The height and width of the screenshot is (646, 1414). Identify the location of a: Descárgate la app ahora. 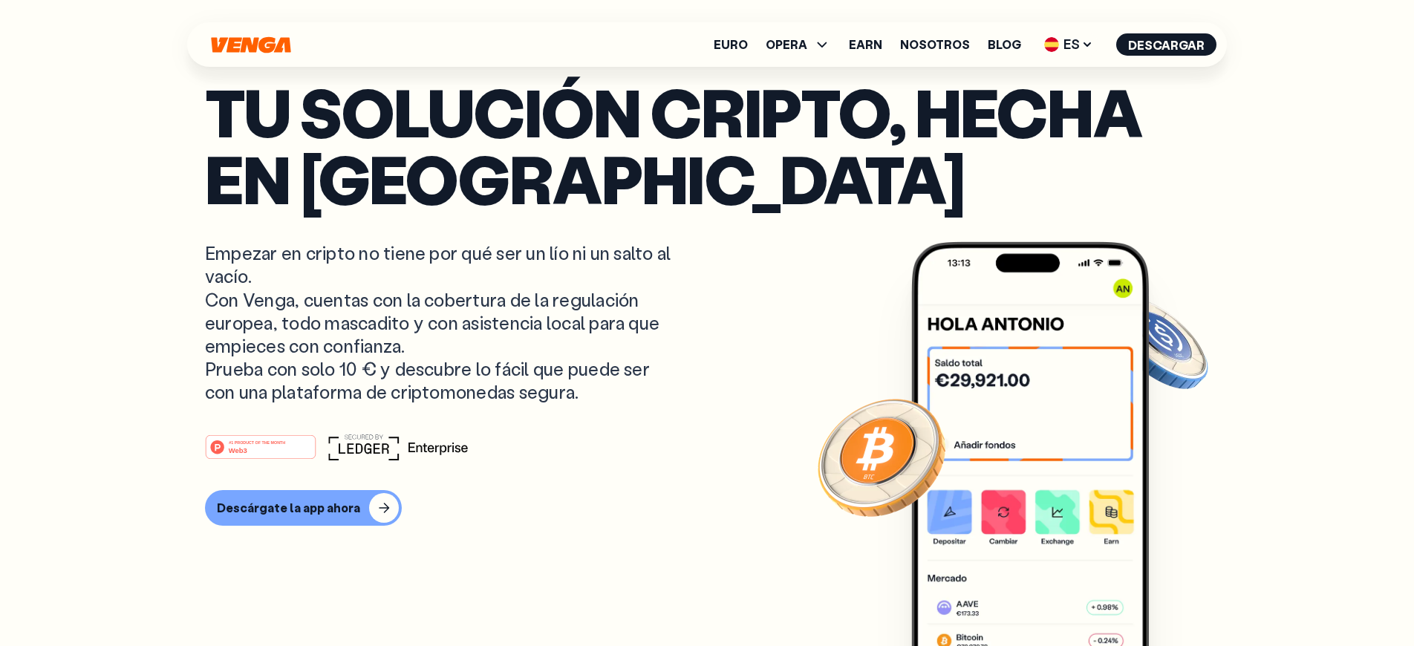
(707, 508).